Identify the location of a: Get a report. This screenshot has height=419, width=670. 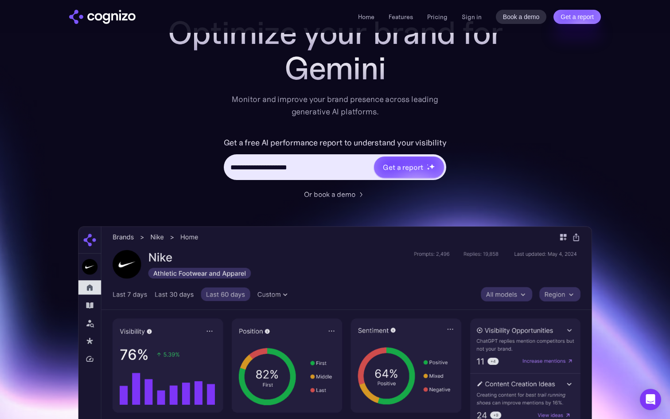
(577, 17).